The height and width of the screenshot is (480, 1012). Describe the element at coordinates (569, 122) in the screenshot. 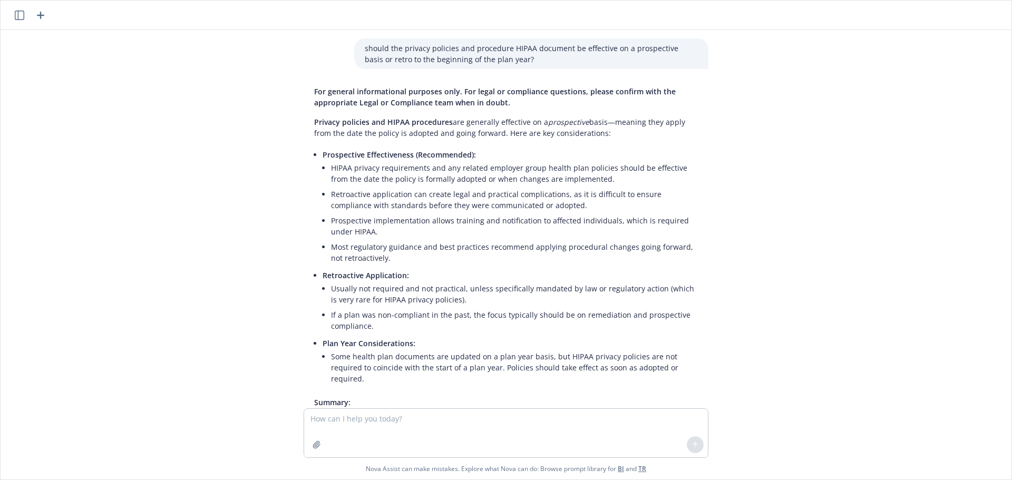

I see `em: prospective` at that location.